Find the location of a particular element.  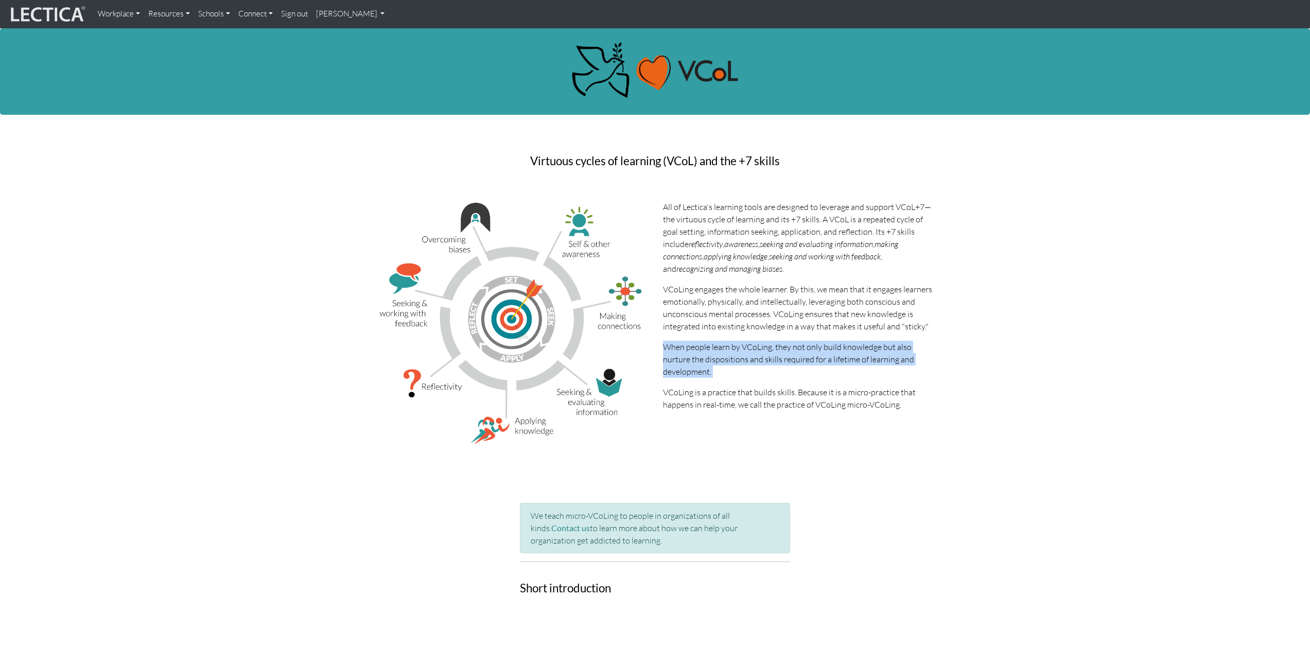

a: Resources is located at coordinates (169, 14).